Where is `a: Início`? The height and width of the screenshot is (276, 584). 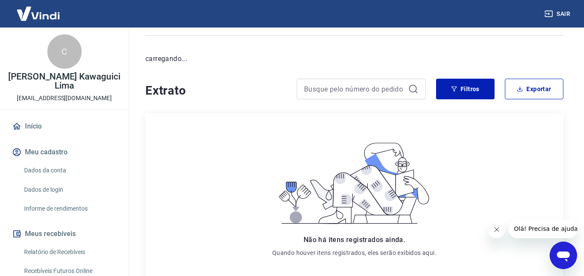
a: Início is located at coordinates (64, 126).